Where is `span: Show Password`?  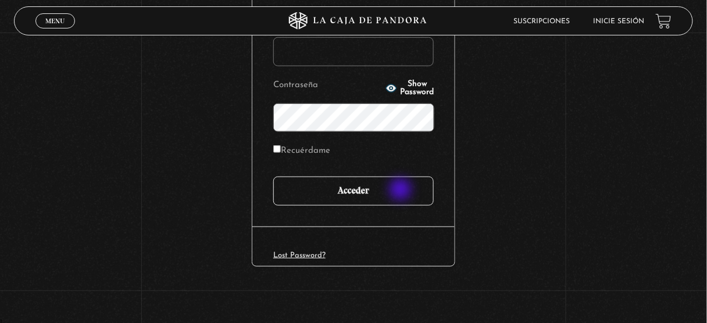
span: Show Password is located at coordinates (417, 88).